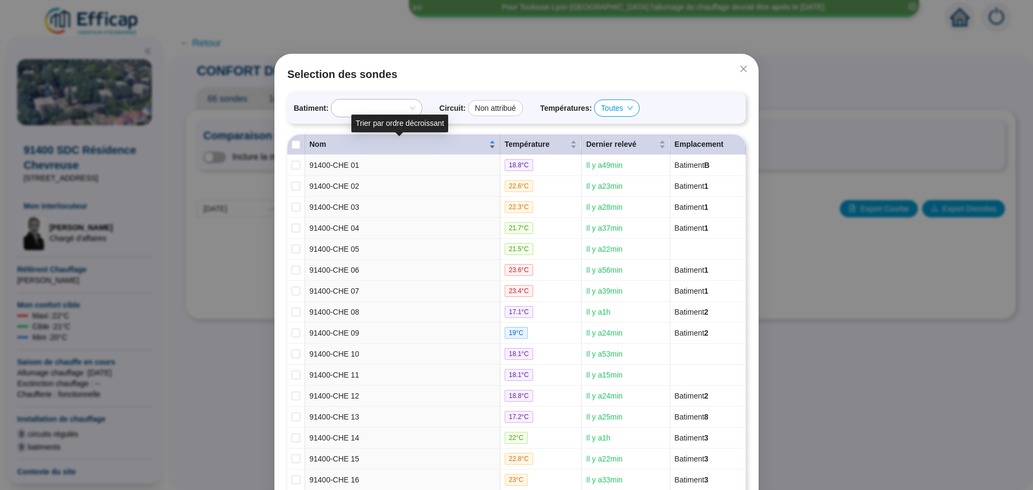 Image resolution: width=1033 pixels, height=490 pixels. Describe the element at coordinates (519, 417) in the screenshot. I see `span: 17.2 °C` at that location.